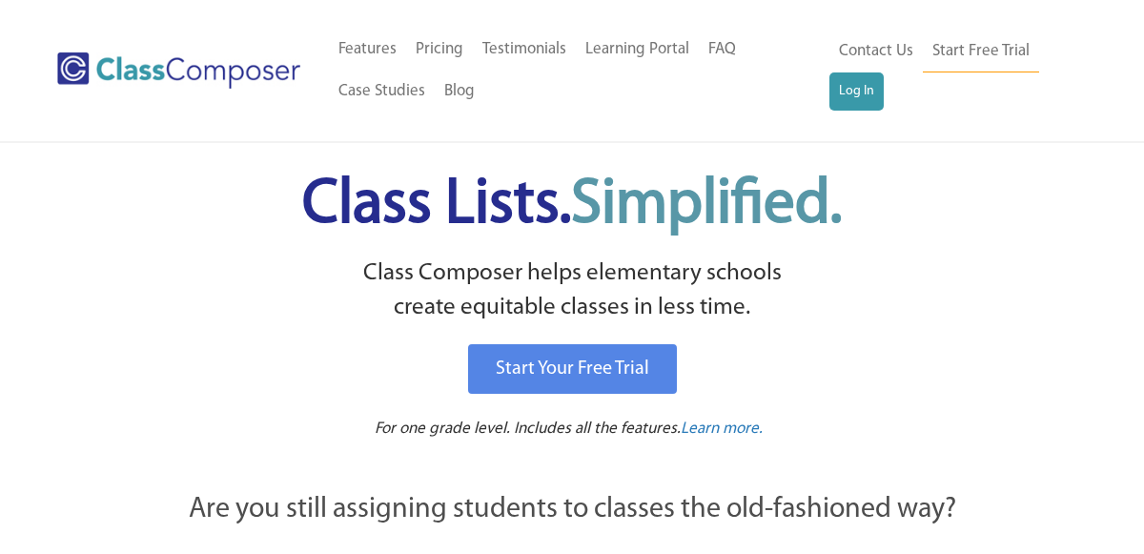 Image resolution: width=1144 pixels, height=554 pixels. Describe the element at coordinates (721, 50) in the screenshot. I see `a: FAQ` at that location.